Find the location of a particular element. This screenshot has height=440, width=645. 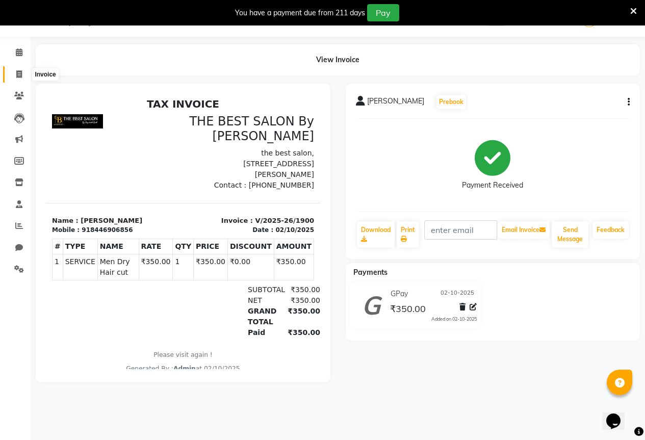

th: NAME is located at coordinates (72, 153).